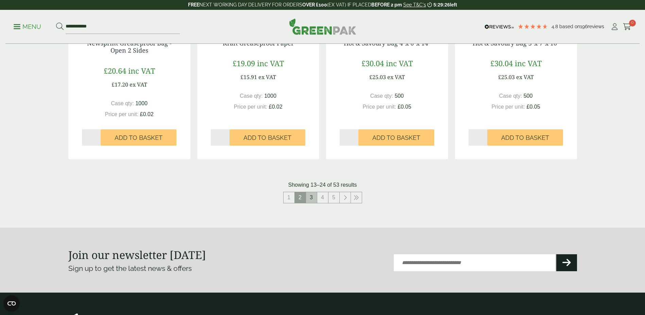 The width and height of the screenshot is (645, 315). What do you see at coordinates (27, 26) in the screenshot?
I see `a: Menu` at bounding box center [27, 26].